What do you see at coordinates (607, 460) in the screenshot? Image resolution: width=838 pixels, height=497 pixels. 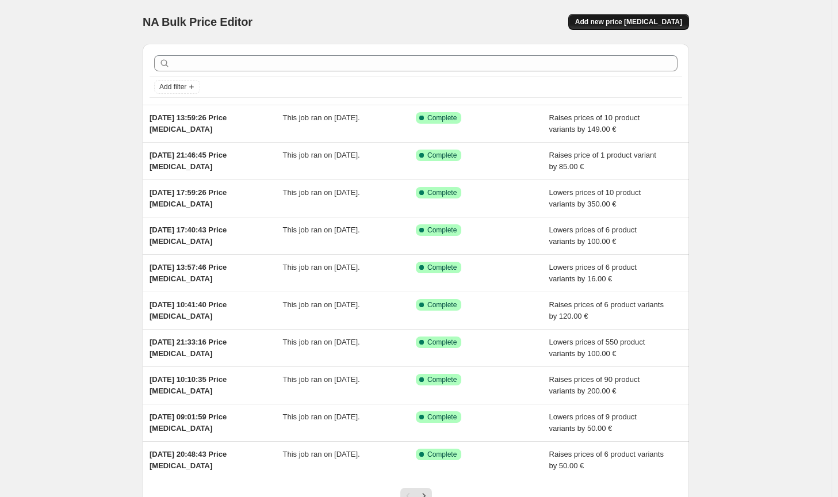 I see `span: Raises prices of 6 product variants by 50.00 €` at bounding box center [607, 460].